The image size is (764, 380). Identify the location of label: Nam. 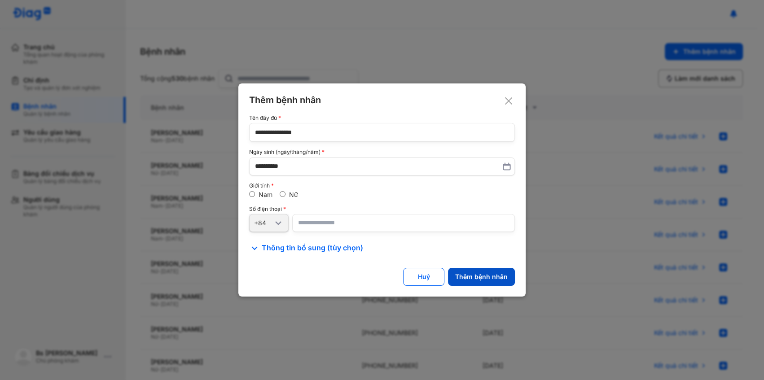
(265, 194).